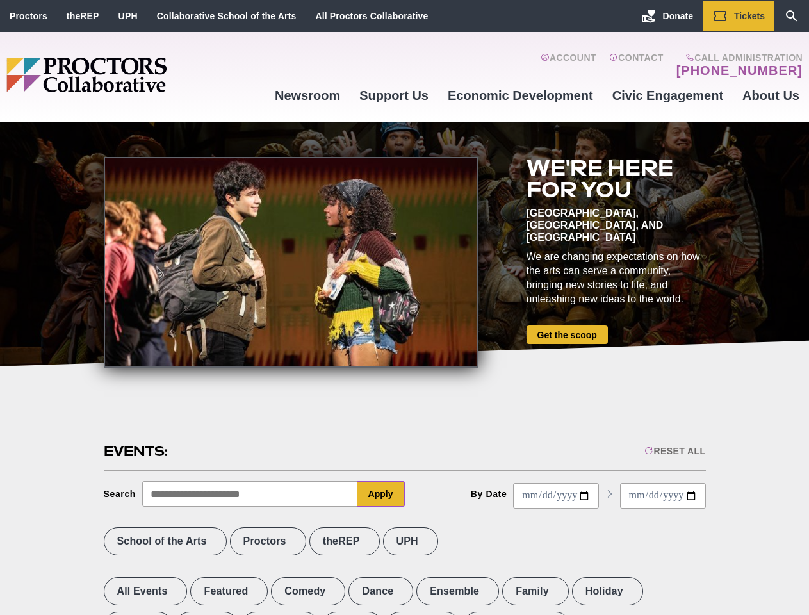 The height and width of the screenshot is (615, 809). What do you see at coordinates (636, 65) in the screenshot?
I see `a: Contact` at bounding box center [636, 65].